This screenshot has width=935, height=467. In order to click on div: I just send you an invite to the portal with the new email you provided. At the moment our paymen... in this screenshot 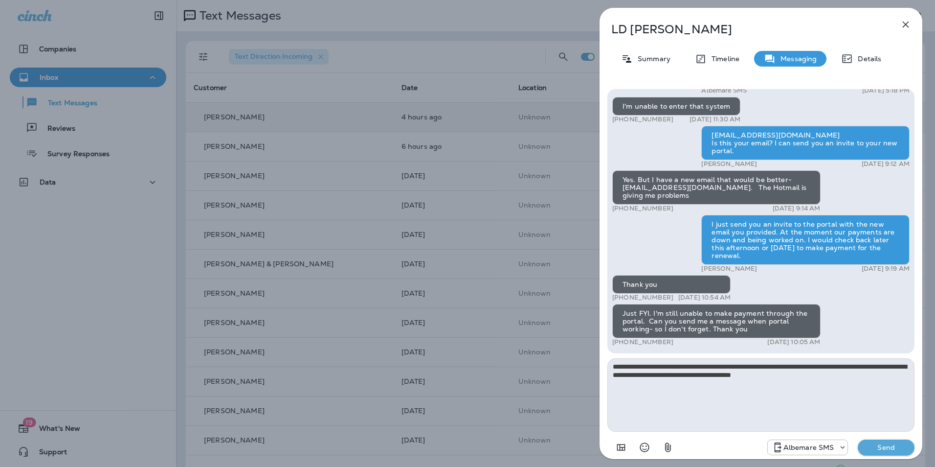, I will do `click(806, 240)`.